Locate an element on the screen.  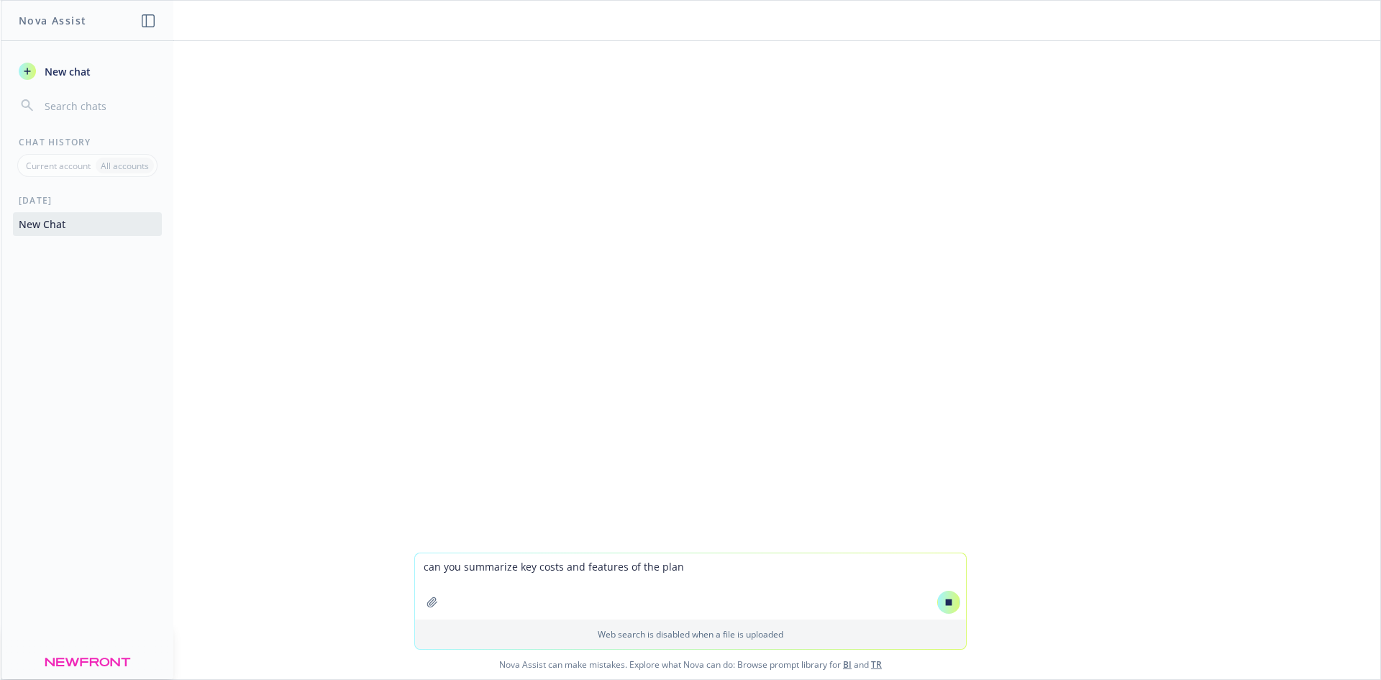
h1: Nova Assist is located at coordinates (53, 20).